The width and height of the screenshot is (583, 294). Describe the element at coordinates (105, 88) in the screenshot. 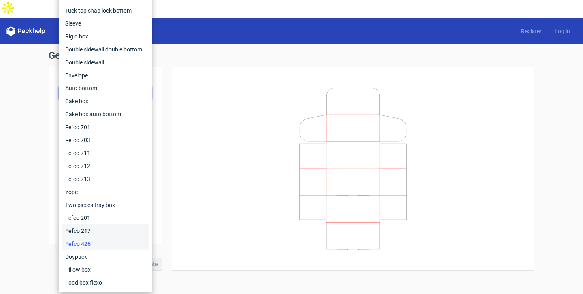

I see `div: Auto bottom` at that location.